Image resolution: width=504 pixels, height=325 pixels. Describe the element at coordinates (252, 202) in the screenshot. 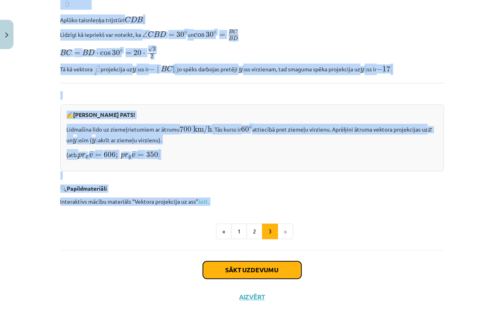

I see `p: Interaktīvs mācību materiāls “Vektora projekcija uz ass”` at that location.